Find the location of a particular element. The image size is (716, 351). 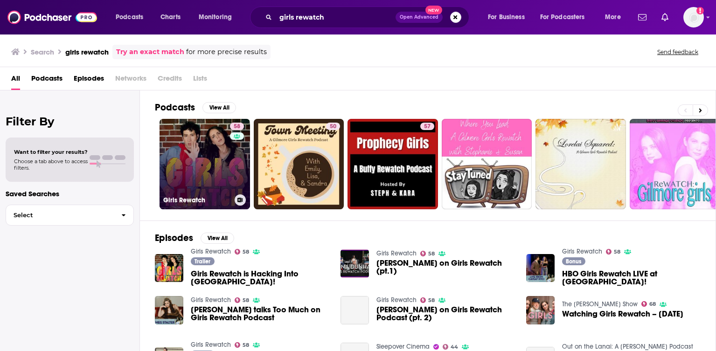

a: Sleepover Cinema is located at coordinates (403, 346).